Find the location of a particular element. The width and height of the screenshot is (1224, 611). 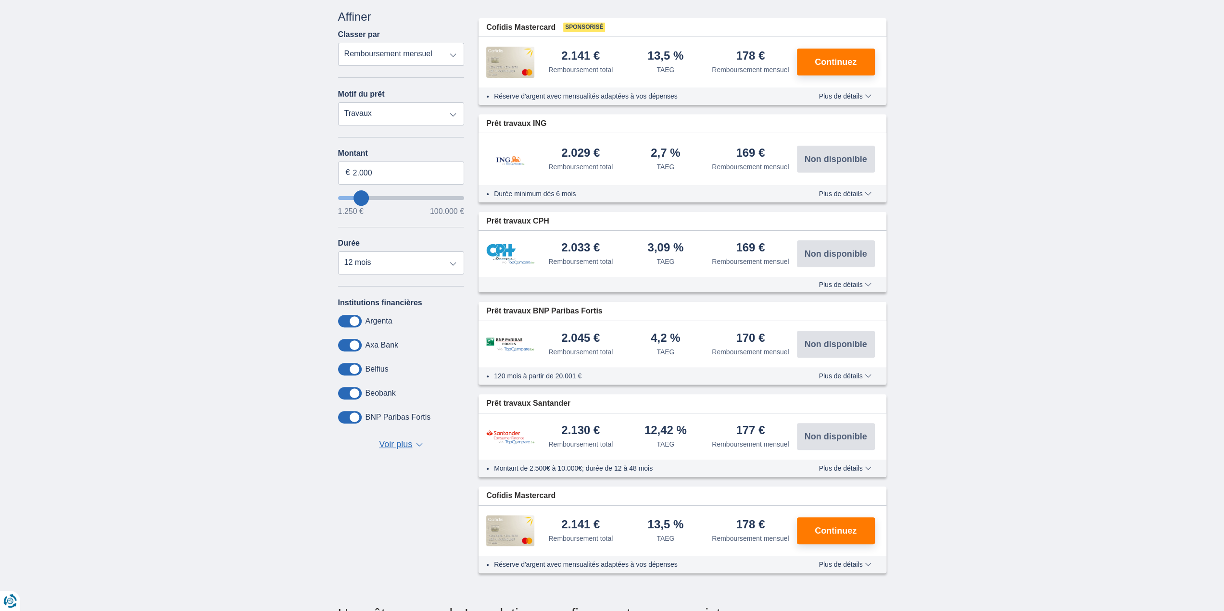

label: BNP Paribas Fortis is located at coordinates (398, 417).